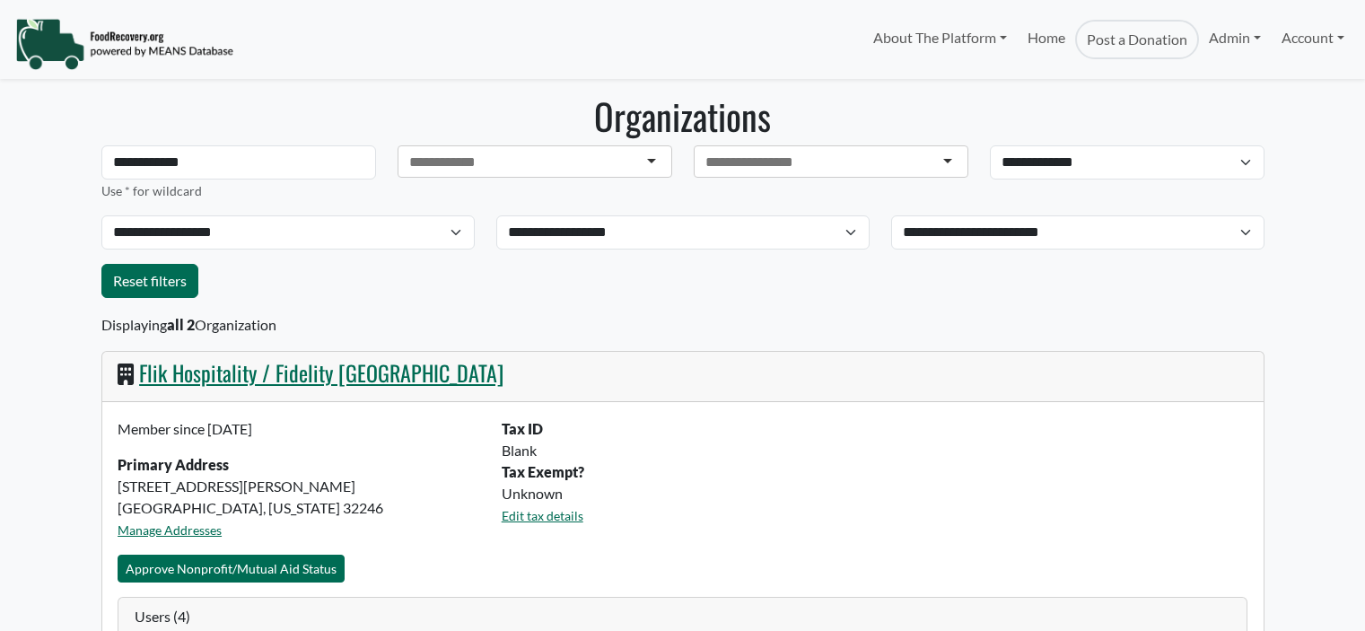 This screenshot has width=1365, height=631. I want to click on a: Admin, so click(1235, 38).